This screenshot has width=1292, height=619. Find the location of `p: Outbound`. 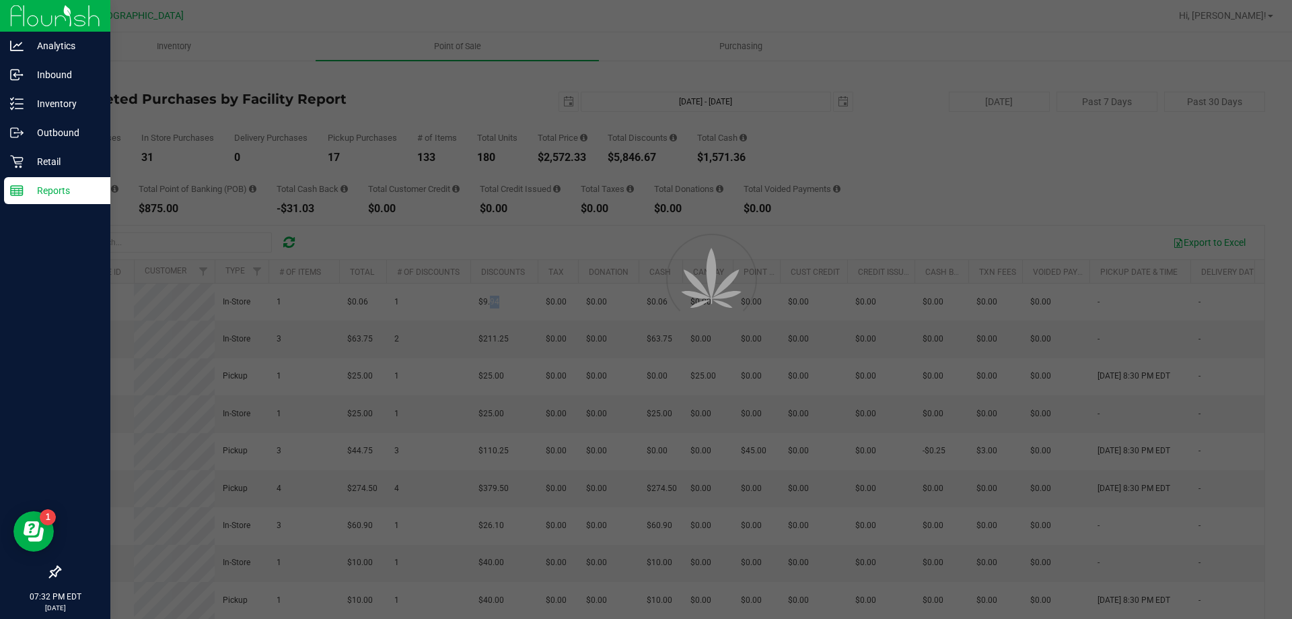

p: Outbound is located at coordinates (64, 133).